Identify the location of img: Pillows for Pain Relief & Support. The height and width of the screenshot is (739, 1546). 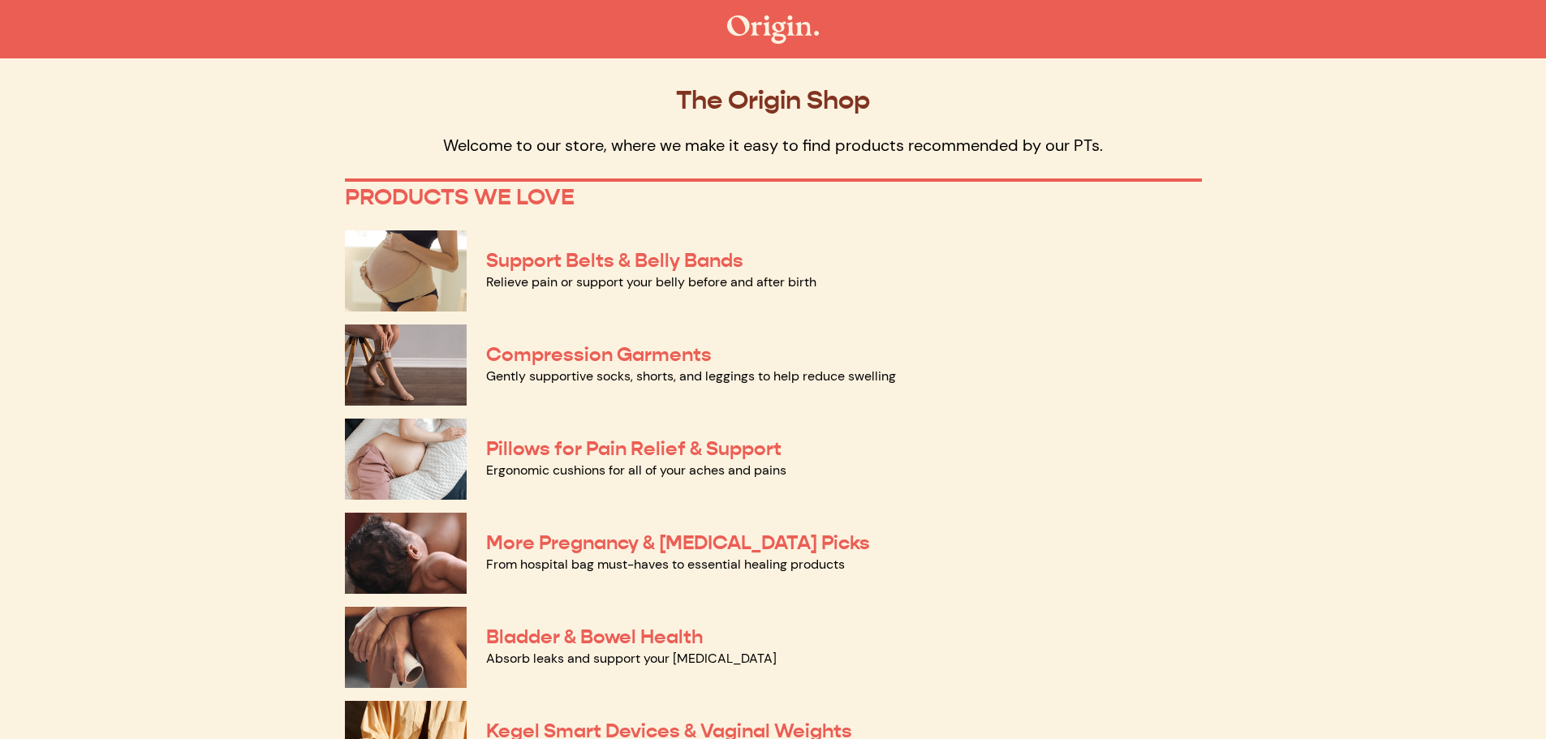
(406, 459).